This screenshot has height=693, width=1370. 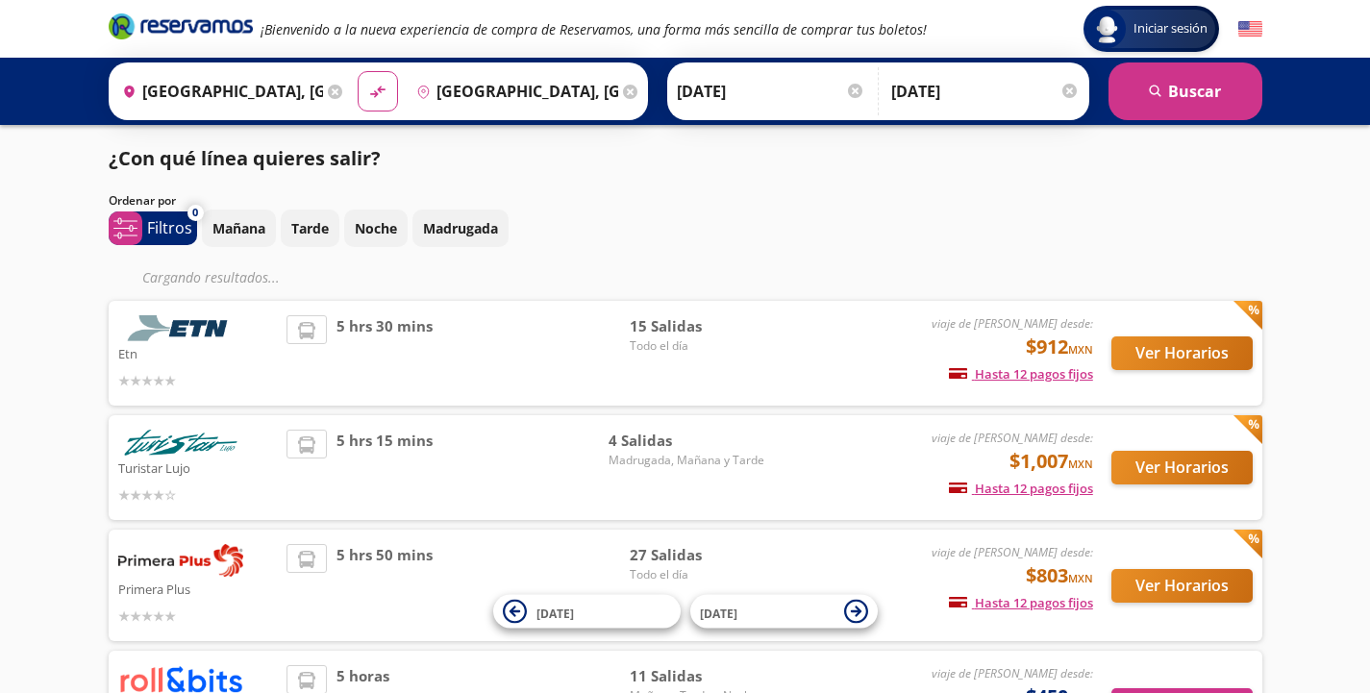 What do you see at coordinates (309, 228) in the screenshot?
I see `p: Tarde` at bounding box center [309, 228].